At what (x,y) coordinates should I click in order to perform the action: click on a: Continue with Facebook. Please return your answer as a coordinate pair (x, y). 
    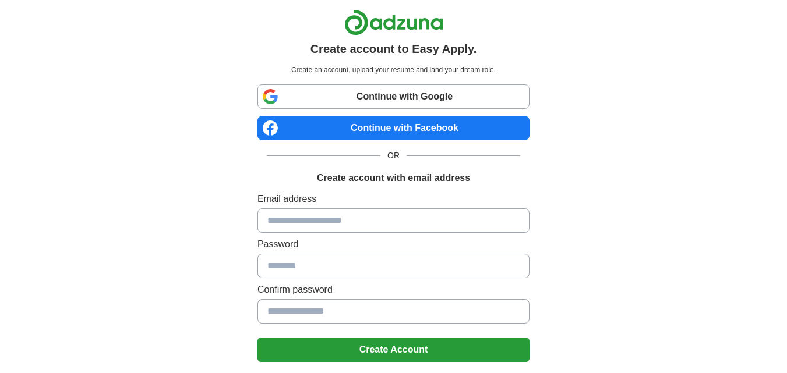
    Looking at the image, I should click on (393, 128).